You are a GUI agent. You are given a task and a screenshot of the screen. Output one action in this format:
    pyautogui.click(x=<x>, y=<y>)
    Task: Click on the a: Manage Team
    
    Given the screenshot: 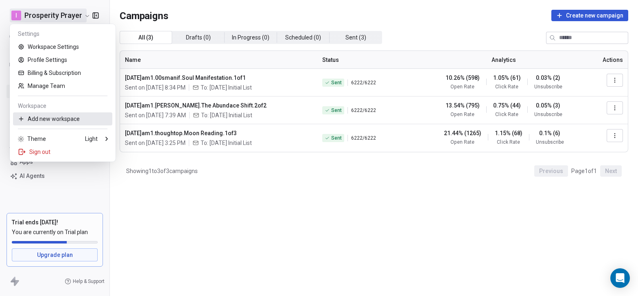 What is the action you would take?
    pyautogui.click(x=63, y=86)
    